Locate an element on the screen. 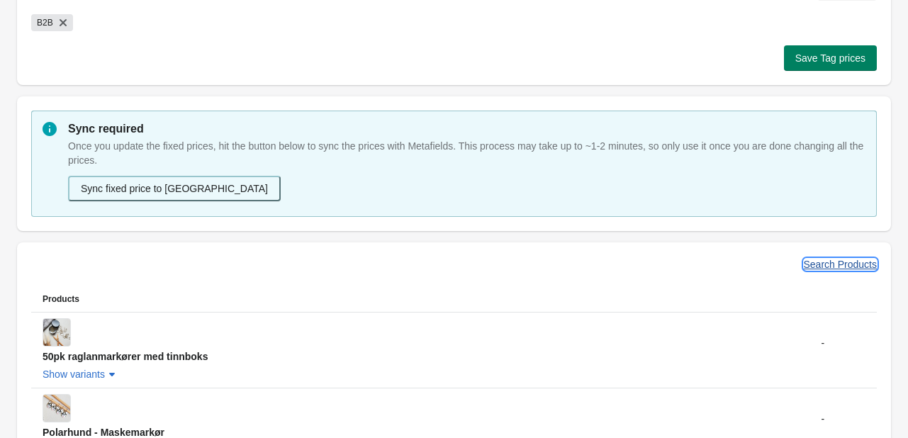  img: Polarhund - Maskemarkør is located at coordinates (57, 408).